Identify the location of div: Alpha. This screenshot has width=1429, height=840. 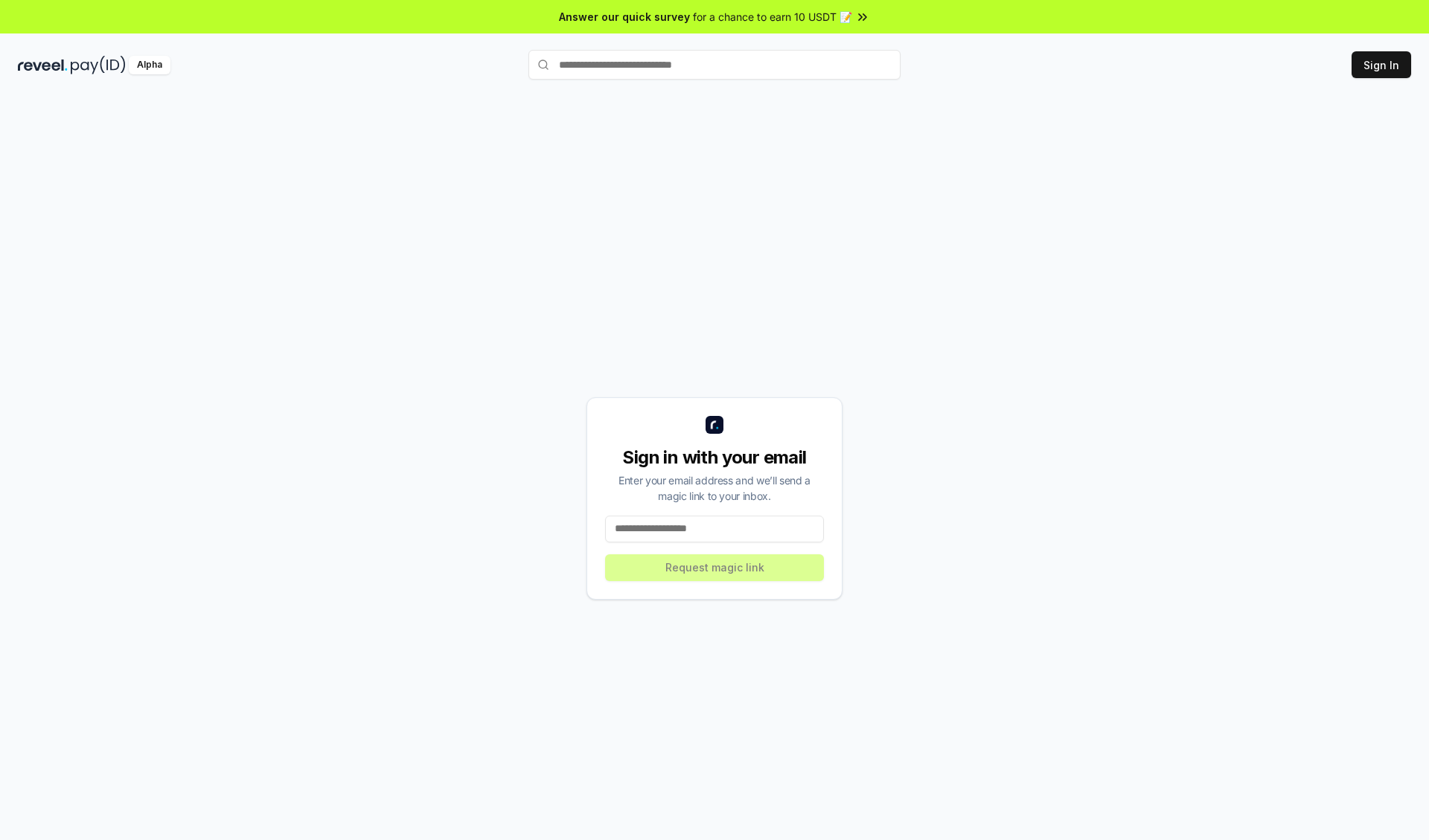
(149, 65).